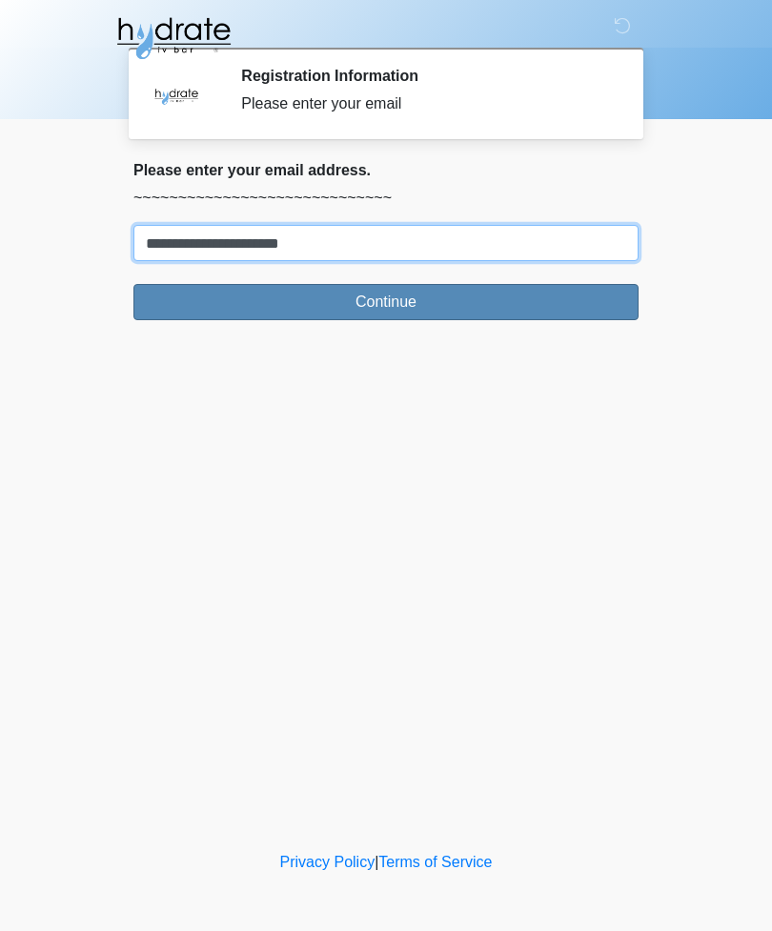 The image size is (772, 931). What do you see at coordinates (425, 104) in the screenshot?
I see `div: Please enter your email` at bounding box center [425, 104].